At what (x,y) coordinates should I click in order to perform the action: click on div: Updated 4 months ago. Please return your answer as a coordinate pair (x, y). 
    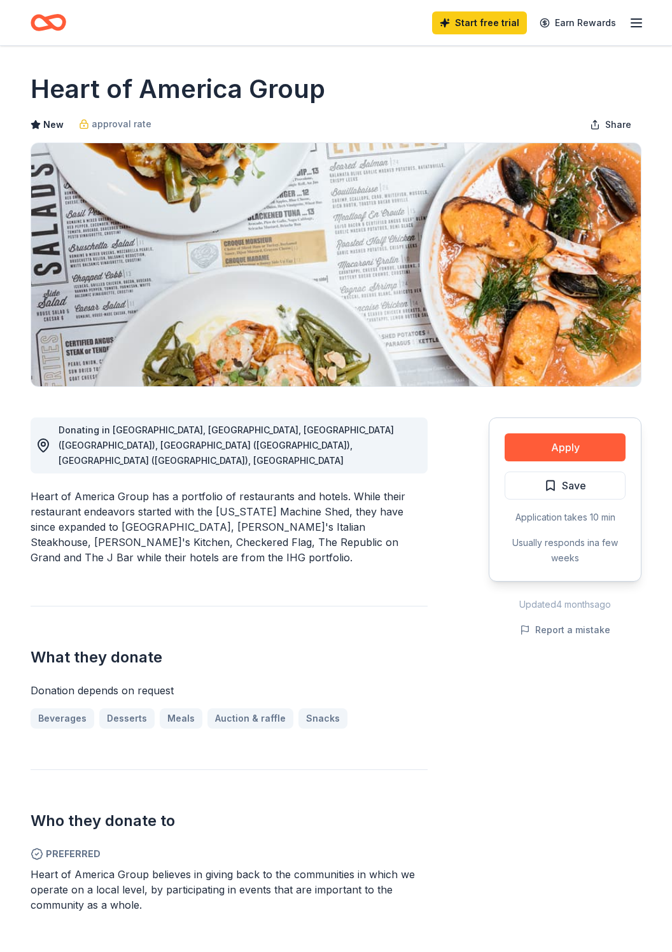
    Looking at the image, I should click on (565, 605).